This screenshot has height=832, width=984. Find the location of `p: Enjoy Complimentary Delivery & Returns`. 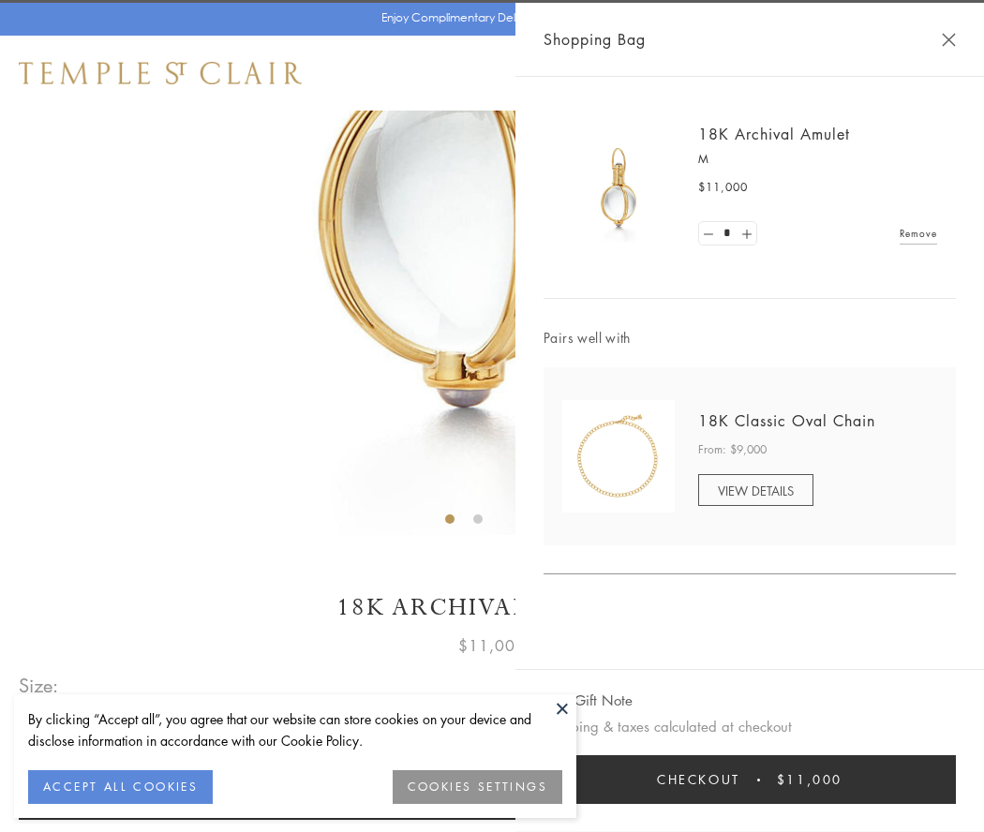

p: Enjoy Complimentary Delivery & Returns is located at coordinates (487, 18).